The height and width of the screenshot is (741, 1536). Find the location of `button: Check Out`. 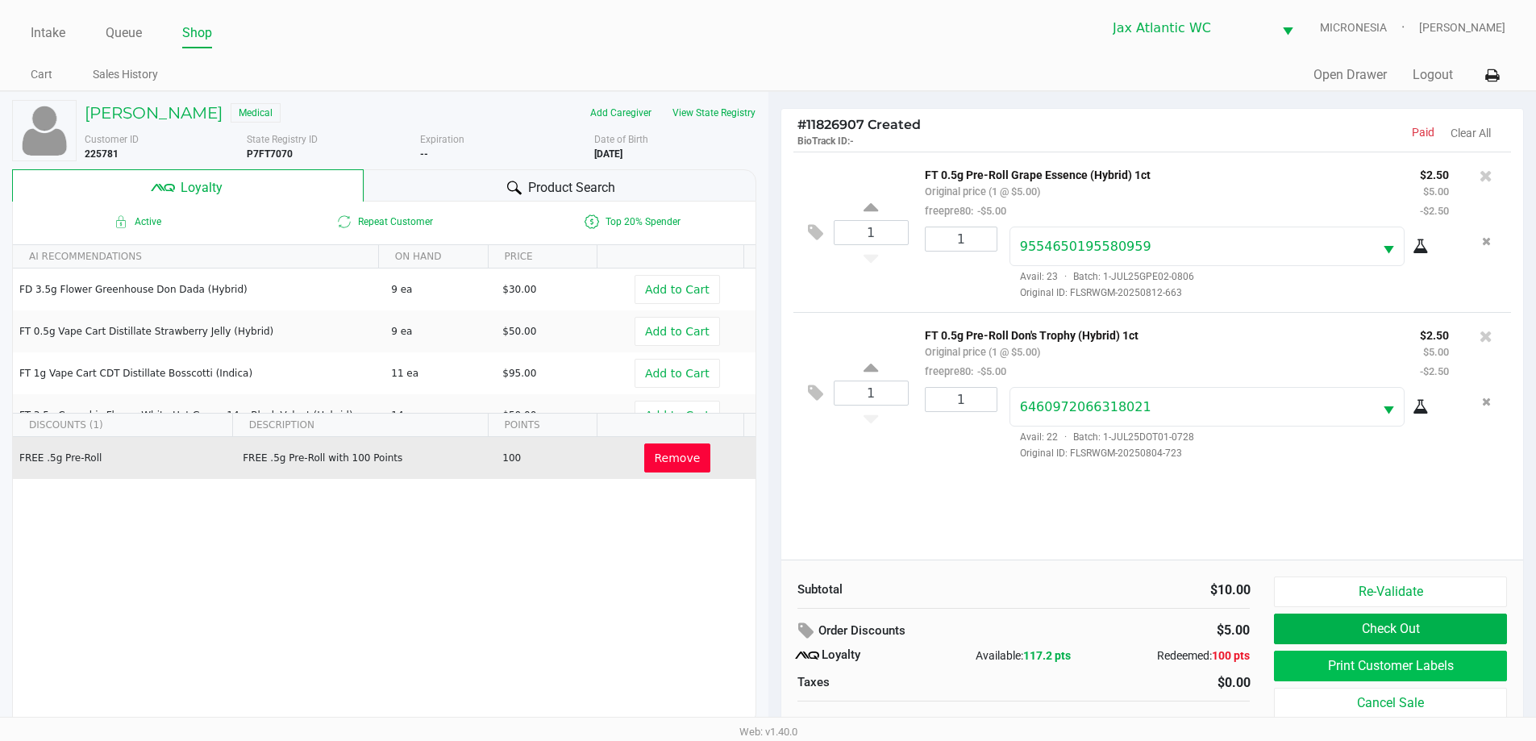

button: Check Out is located at coordinates (1390, 629).